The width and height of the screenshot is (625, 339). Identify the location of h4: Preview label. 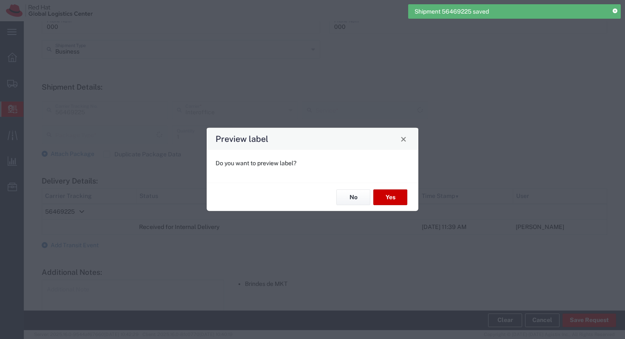
(242, 139).